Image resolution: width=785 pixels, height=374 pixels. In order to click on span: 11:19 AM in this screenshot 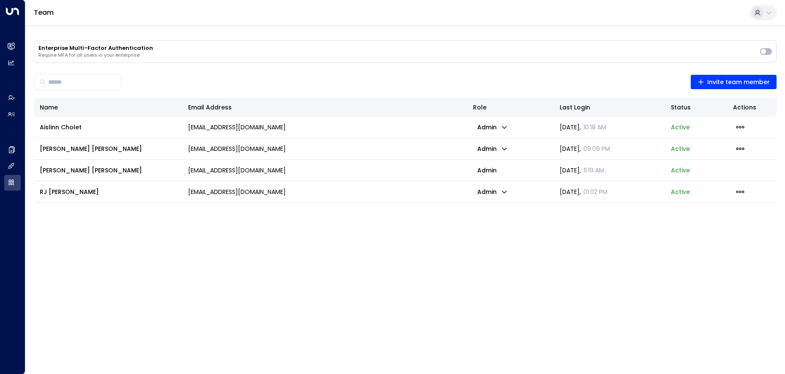, I will do `click(593, 170)`.